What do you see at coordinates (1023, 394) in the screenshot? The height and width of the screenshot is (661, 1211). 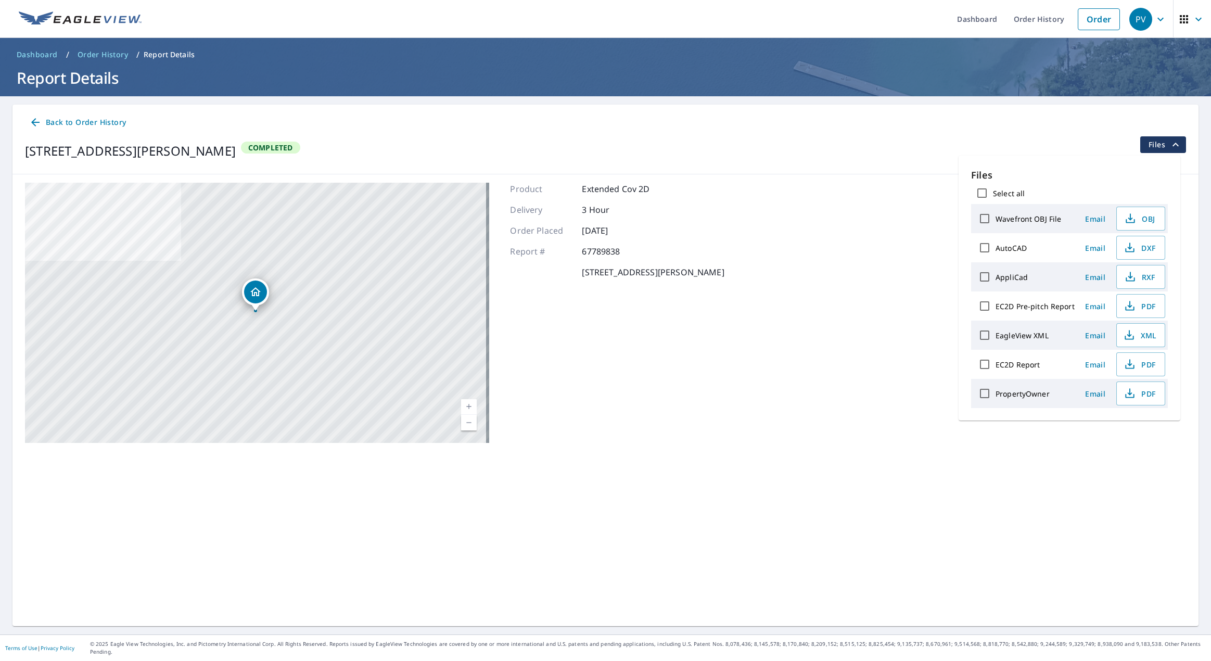 I see `label: PropertyOwner` at bounding box center [1023, 394].